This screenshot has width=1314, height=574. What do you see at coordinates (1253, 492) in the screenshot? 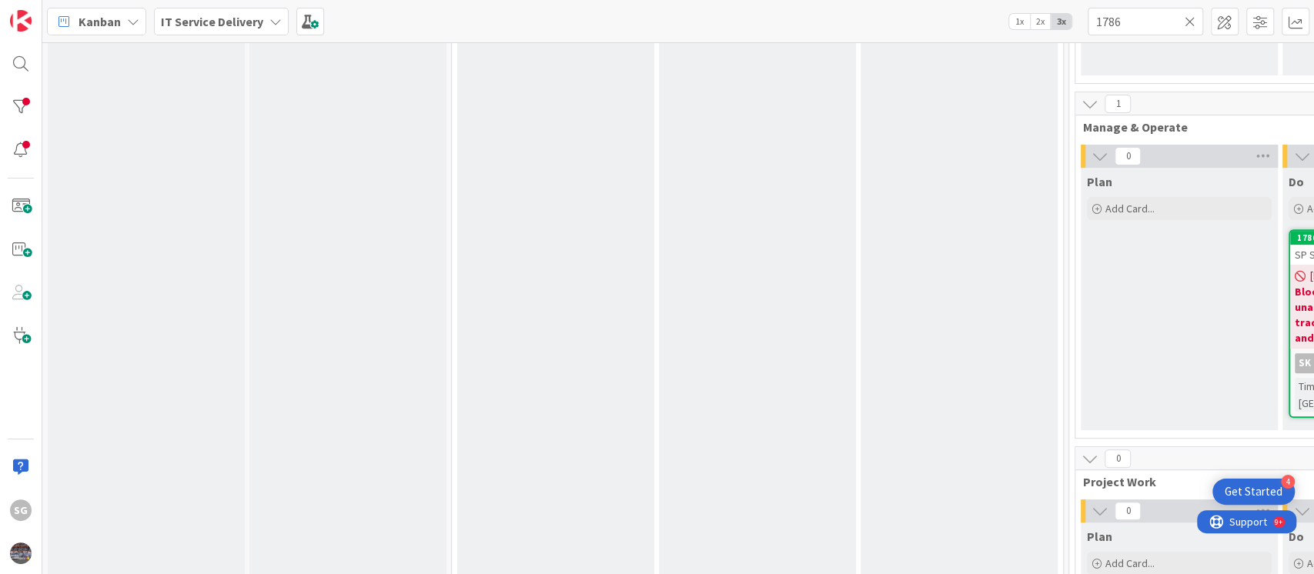
I see `div: Get Started` at bounding box center [1253, 492].